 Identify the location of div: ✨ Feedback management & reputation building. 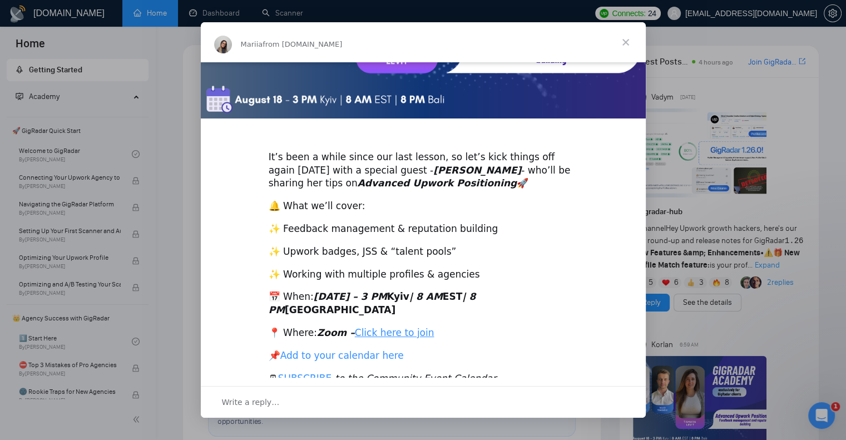
(423, 229).